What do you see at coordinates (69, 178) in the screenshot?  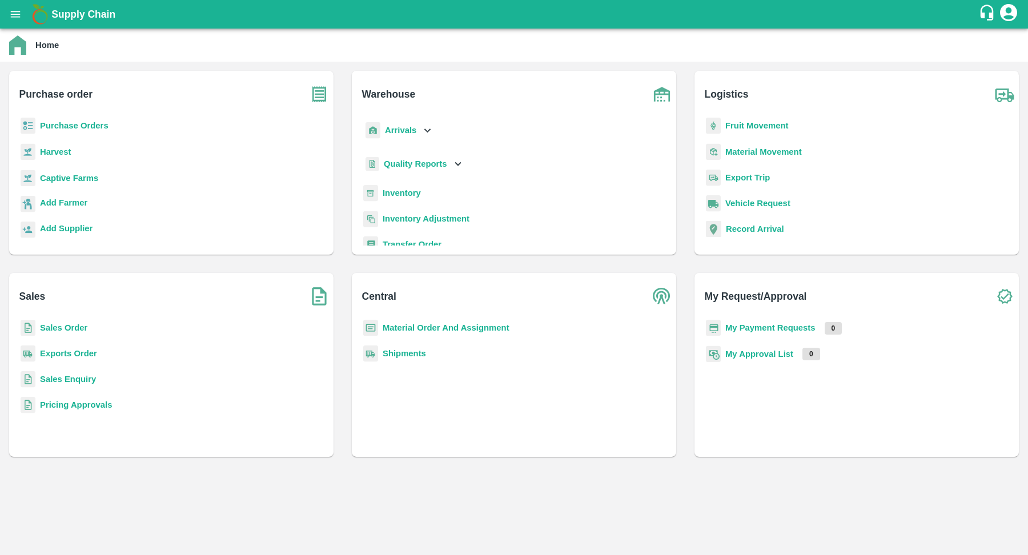 I see `b: Captive Farms` at bounding box center [69, 178].